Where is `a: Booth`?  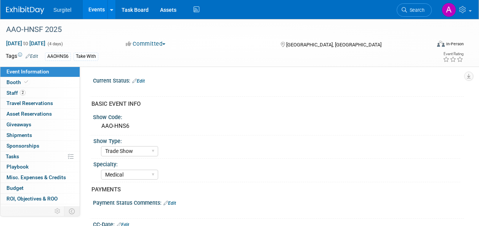 a: Booth is located at coordinates (40, 82).